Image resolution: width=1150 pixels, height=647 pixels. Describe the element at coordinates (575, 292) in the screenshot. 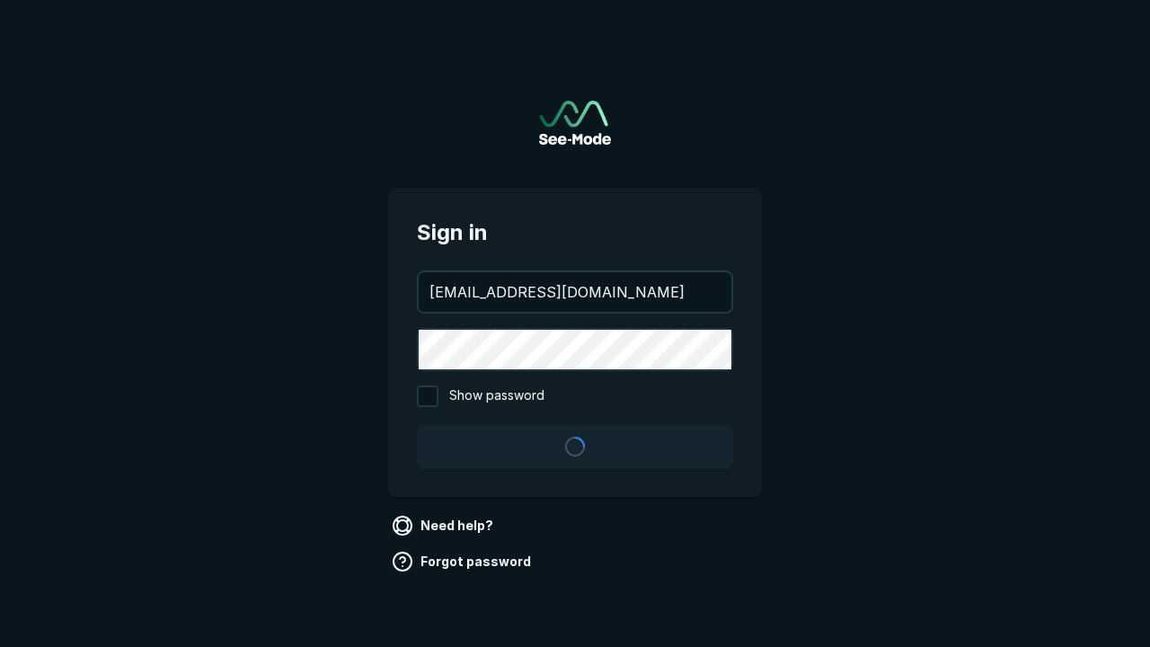

I see `input: your@email.com` at that location.